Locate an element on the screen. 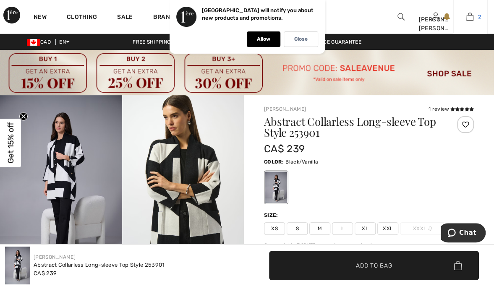 This screenshot has width=494, height=286. a: Lowest Price Guarantee is located at coordinates (327, 42).